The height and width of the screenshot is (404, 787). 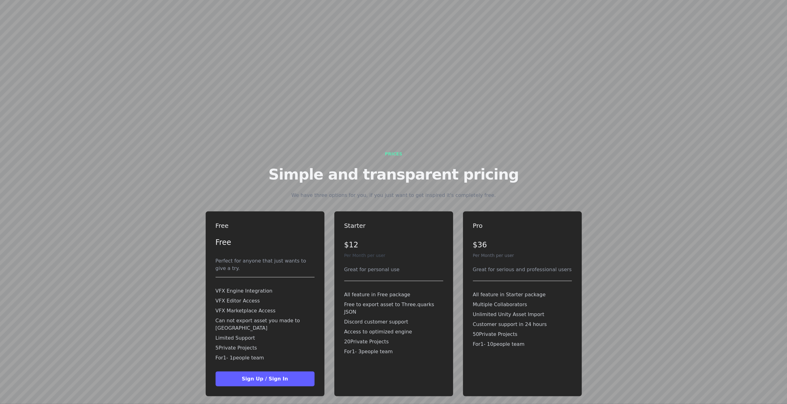 What do you see at coordinates (522, 334) in the screenshot?
I see `p: 50 Private Projects` at bounding box center [522, 334].